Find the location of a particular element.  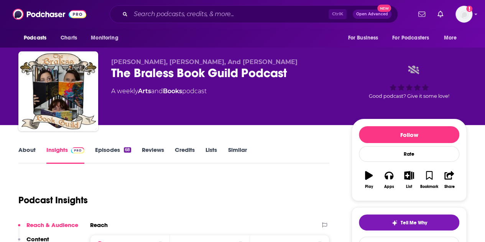

a: Reviews is located at coordinates (153, 155).